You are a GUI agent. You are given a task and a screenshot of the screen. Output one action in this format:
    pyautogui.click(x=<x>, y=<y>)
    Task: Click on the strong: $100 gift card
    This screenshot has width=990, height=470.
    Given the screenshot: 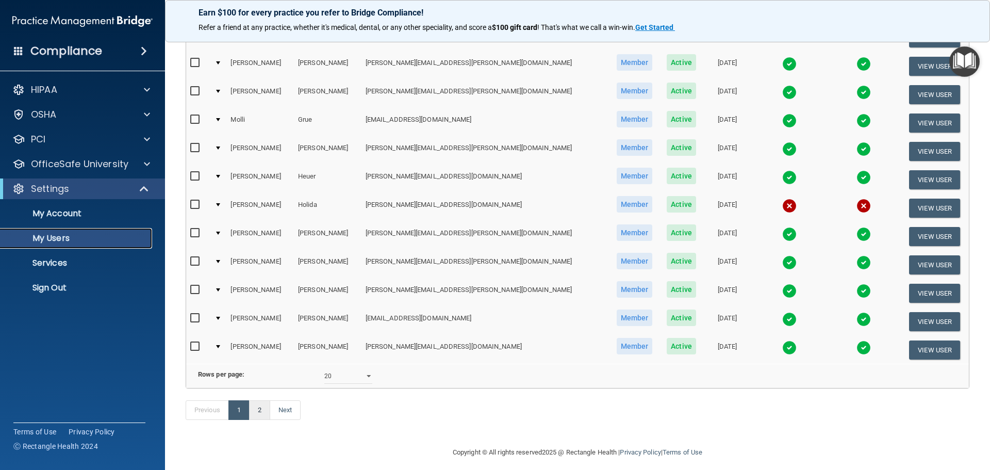 What is the action you would take?
    pyautogui.click(x=514, y=27)
    